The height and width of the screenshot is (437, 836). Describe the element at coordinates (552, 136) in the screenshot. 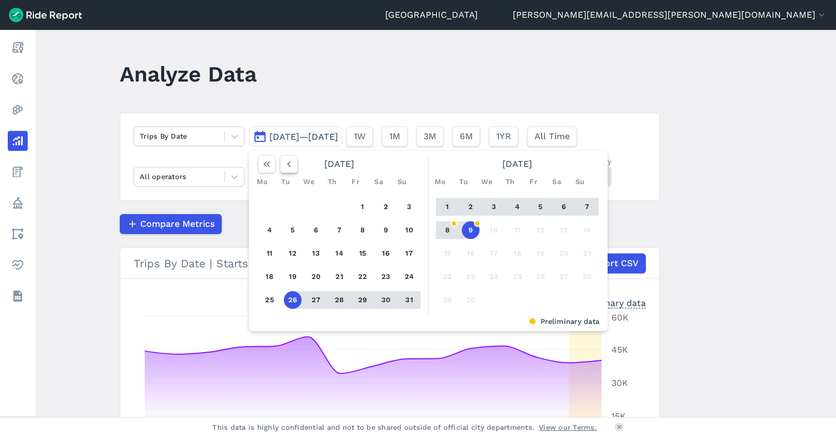

I see `button: All Time` at that location.